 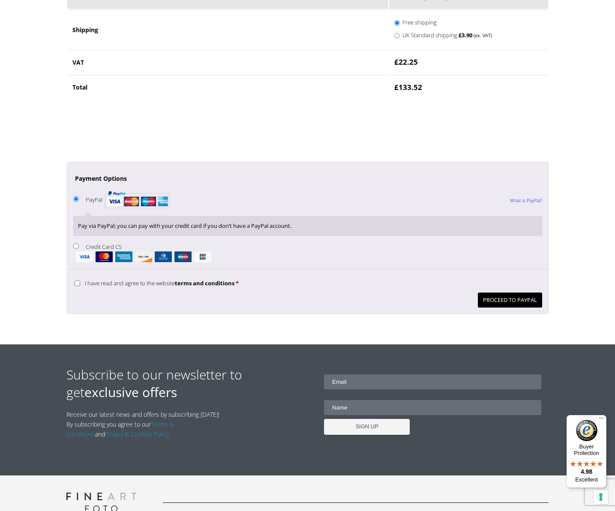 What do you see at coordinates (408, 87) in the screenshot?
I see `bdi: 133.52` at bounding box center [408, 87].